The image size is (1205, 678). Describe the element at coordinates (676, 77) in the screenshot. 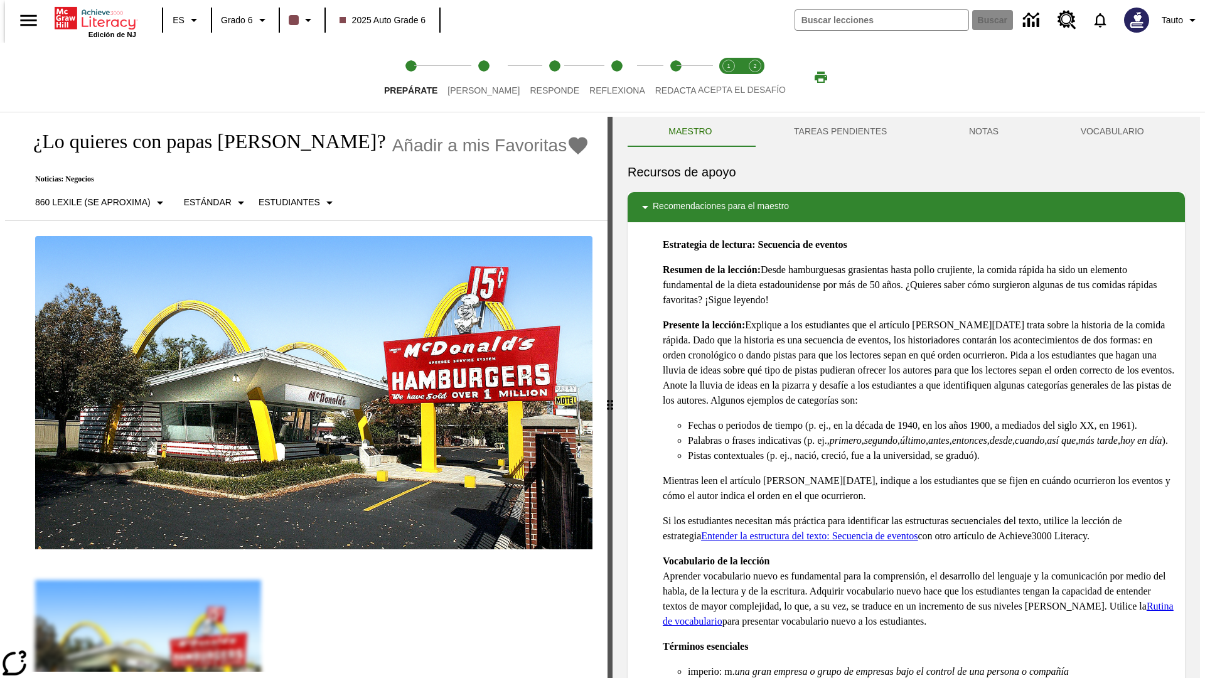

I see `button: Redacta step 5 of 5` at that location.